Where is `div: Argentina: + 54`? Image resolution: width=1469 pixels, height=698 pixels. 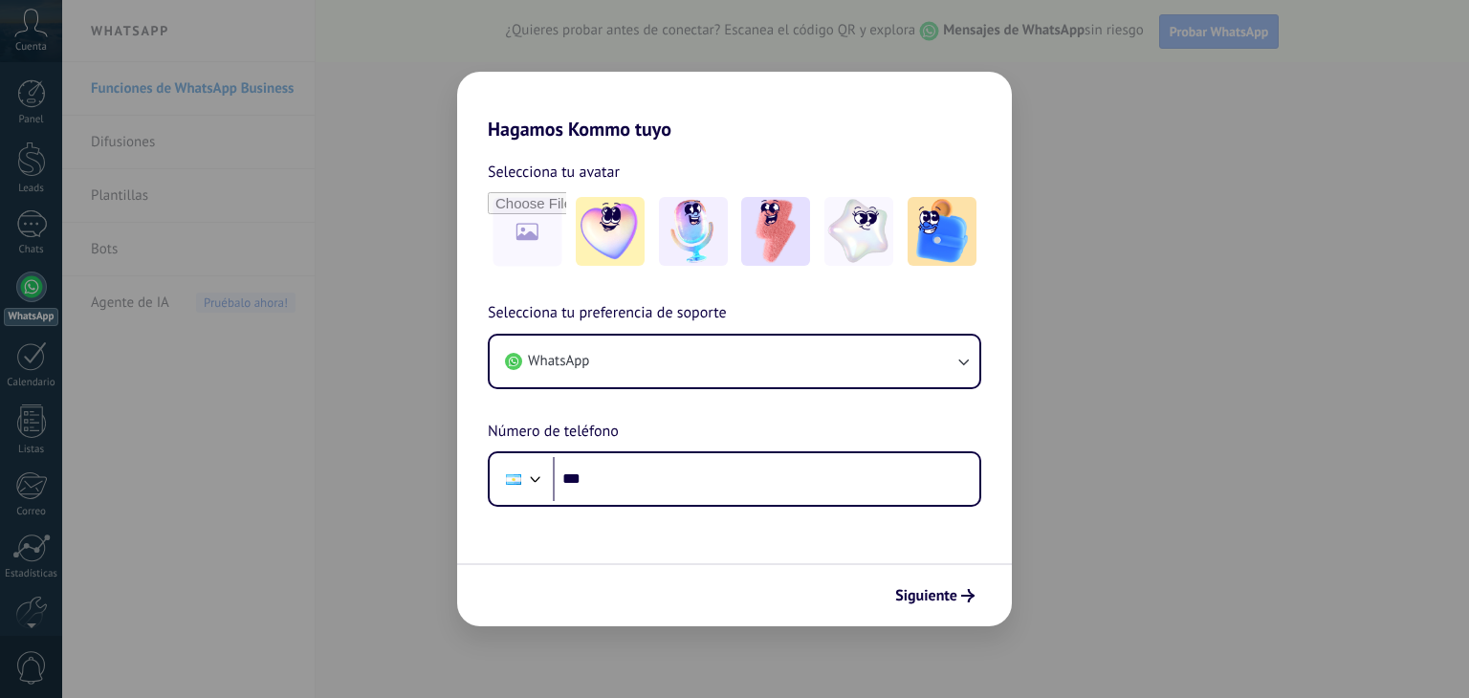
div: Argentina: + 54 is located at coordinates (514, 479).